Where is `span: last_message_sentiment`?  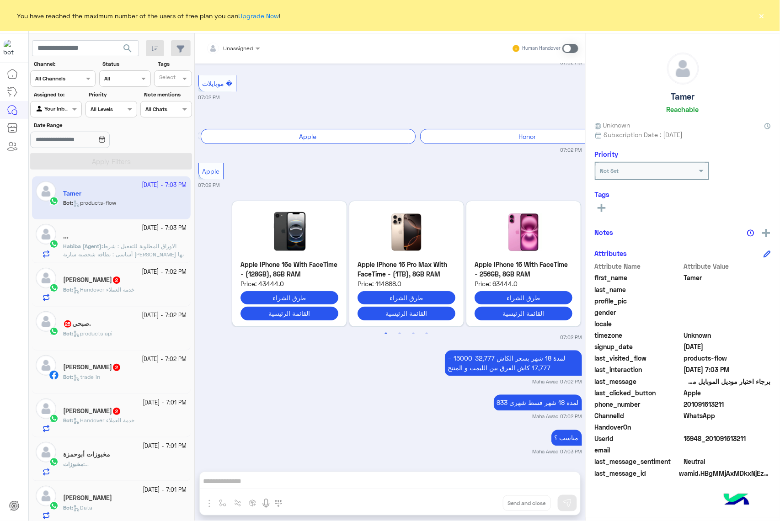
span: last_message_sentiment is located at coordinates (639, 462).